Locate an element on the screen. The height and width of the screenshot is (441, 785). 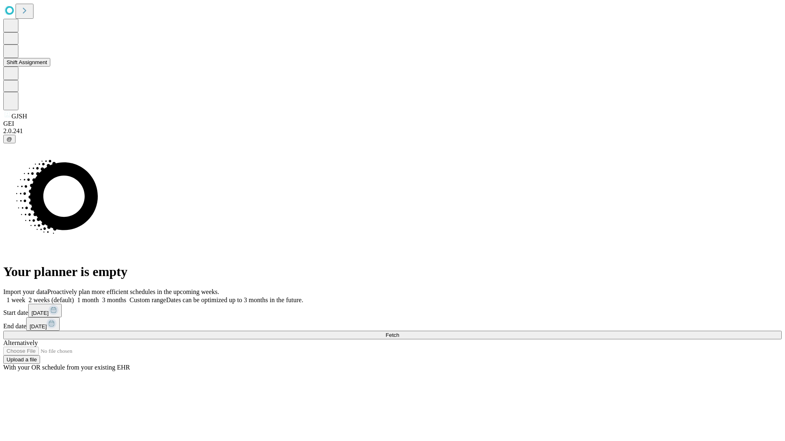
div: 2.0.241 is located at coordinates (392, 131).